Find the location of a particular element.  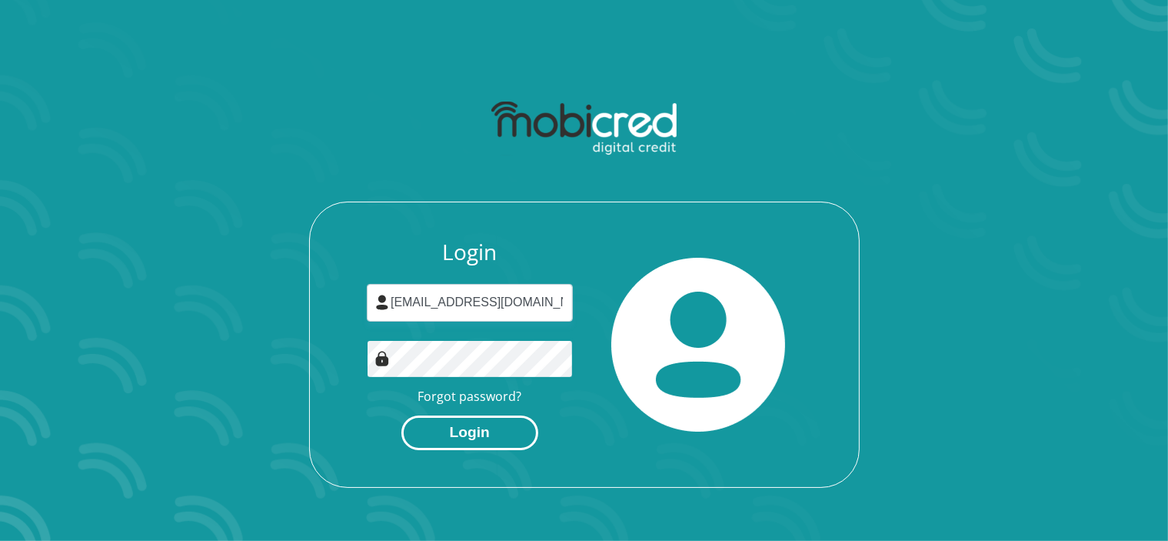

img: Image is located at coordinates (382, 358).